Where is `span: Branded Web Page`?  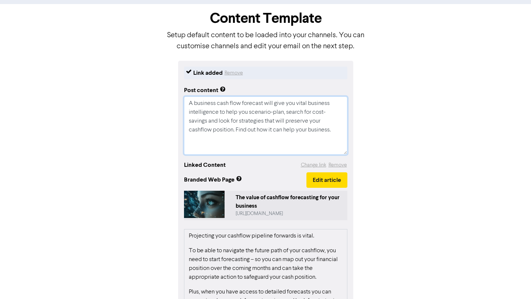
span: Branded Web Page is located at coordinates (245, 180).